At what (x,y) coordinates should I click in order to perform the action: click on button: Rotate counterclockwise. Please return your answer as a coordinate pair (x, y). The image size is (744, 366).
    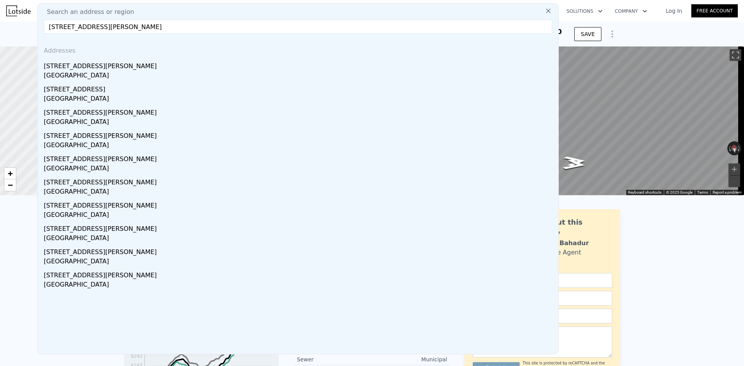
    Looking at the image, I should click on (729, 148).